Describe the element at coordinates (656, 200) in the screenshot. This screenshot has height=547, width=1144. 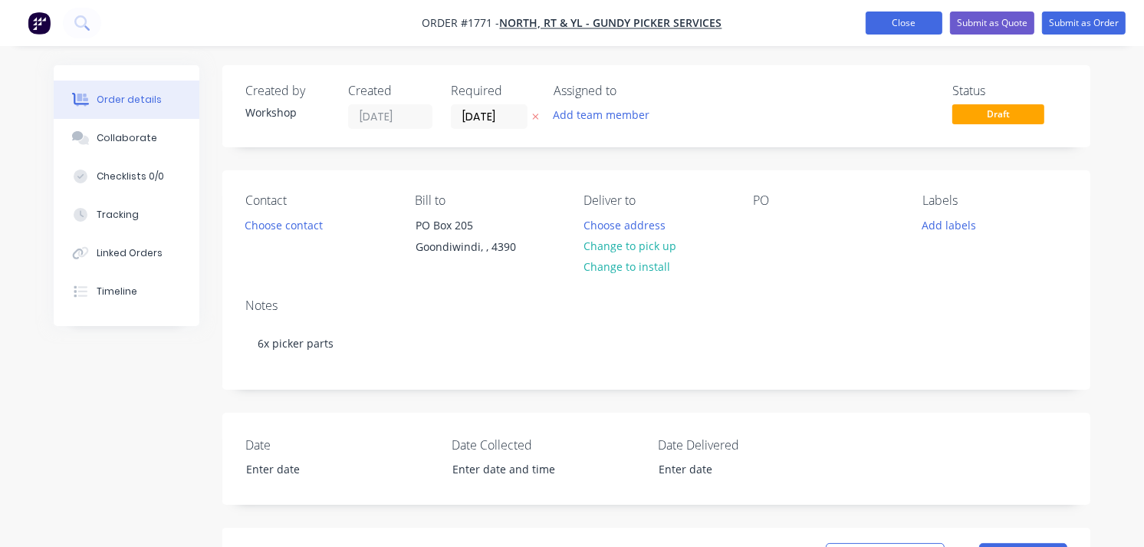
I see `div: Deliver to` at that location.